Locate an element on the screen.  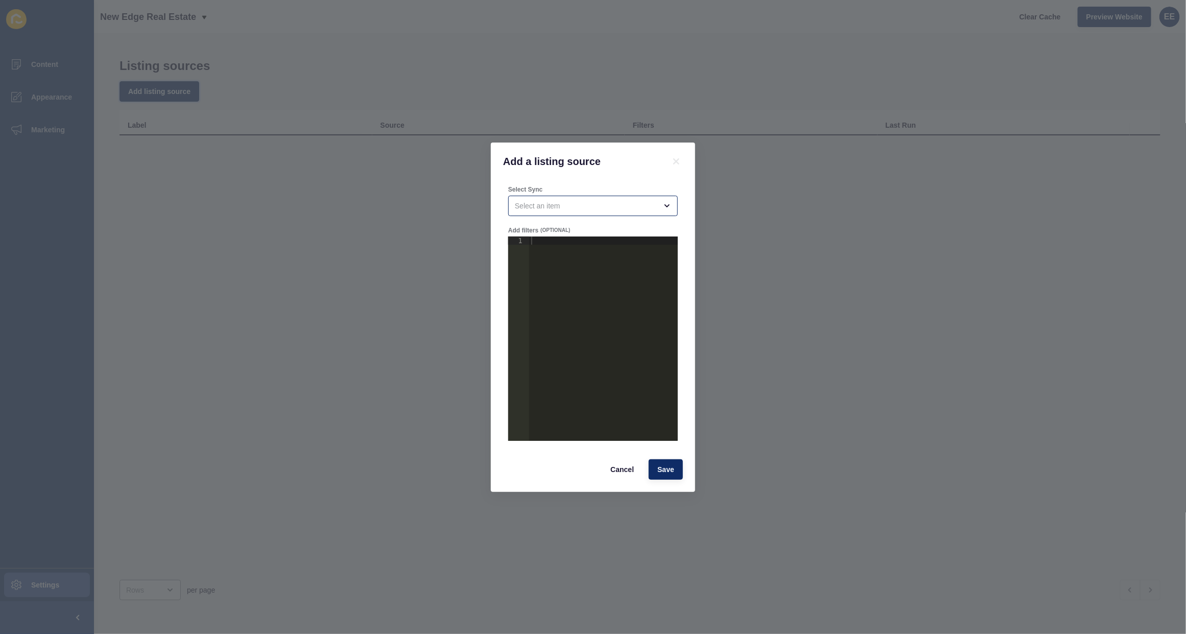
label: Select Sync is located at coordinates (525, 190).